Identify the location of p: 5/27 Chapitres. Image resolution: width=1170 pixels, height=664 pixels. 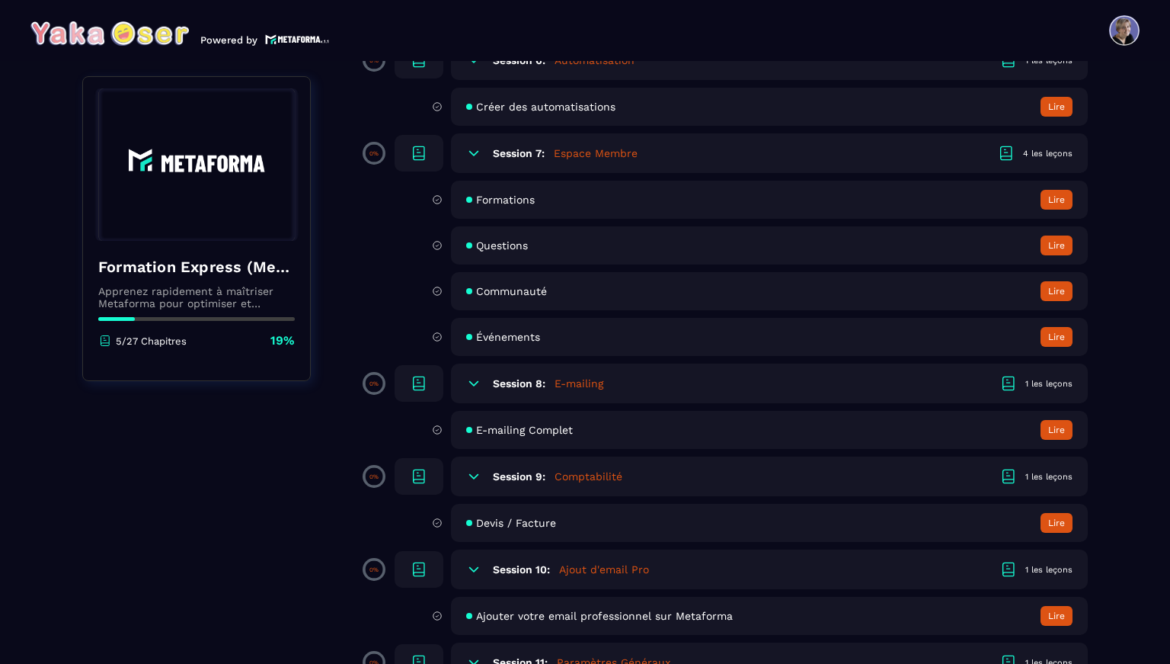
(151, 341).